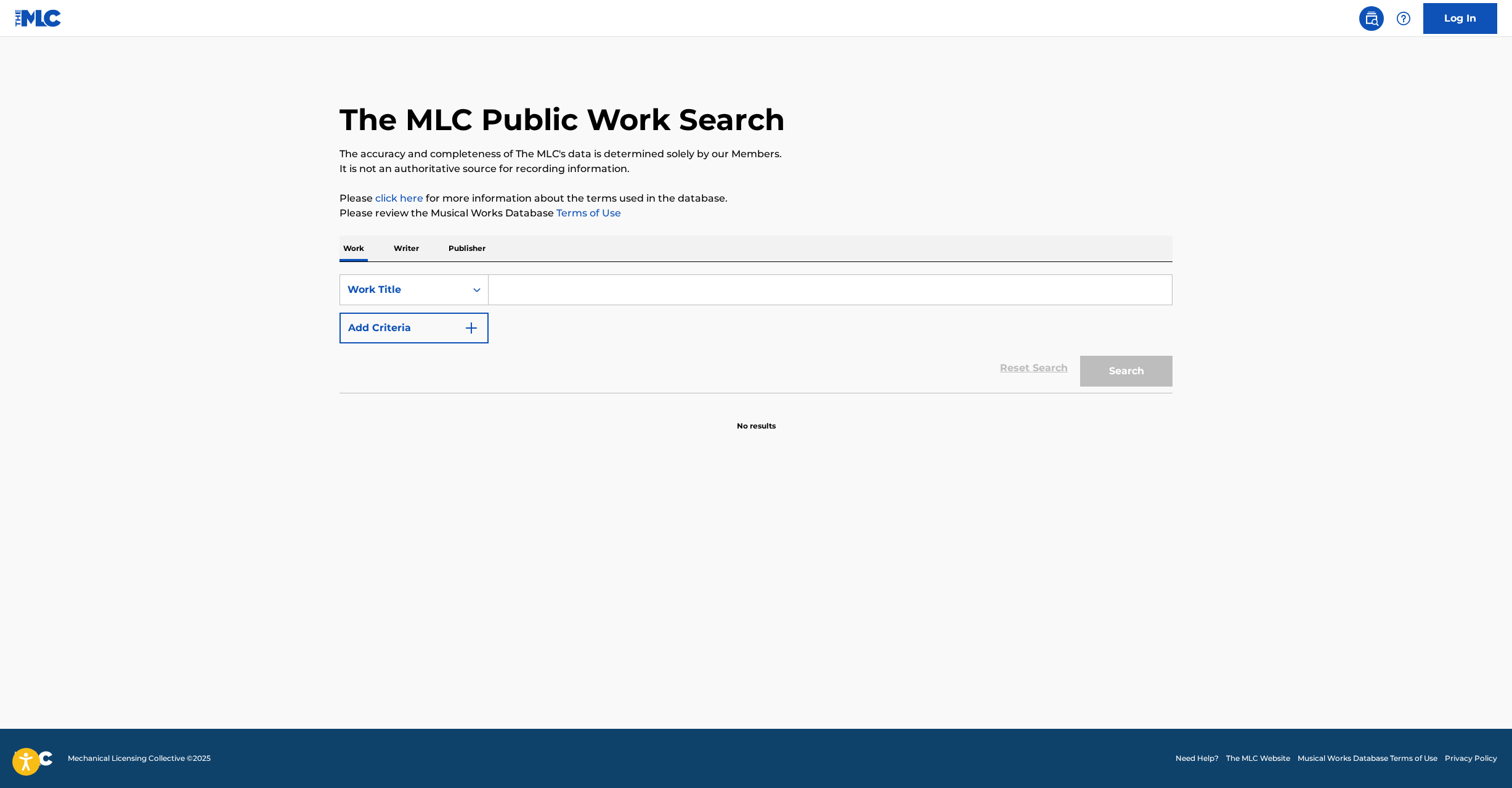 The height and width of the screenshot is (788, 1512). Describe the element at coordinates (1197, 758) in the screenshot. I see `a: Need Help?` at that location.